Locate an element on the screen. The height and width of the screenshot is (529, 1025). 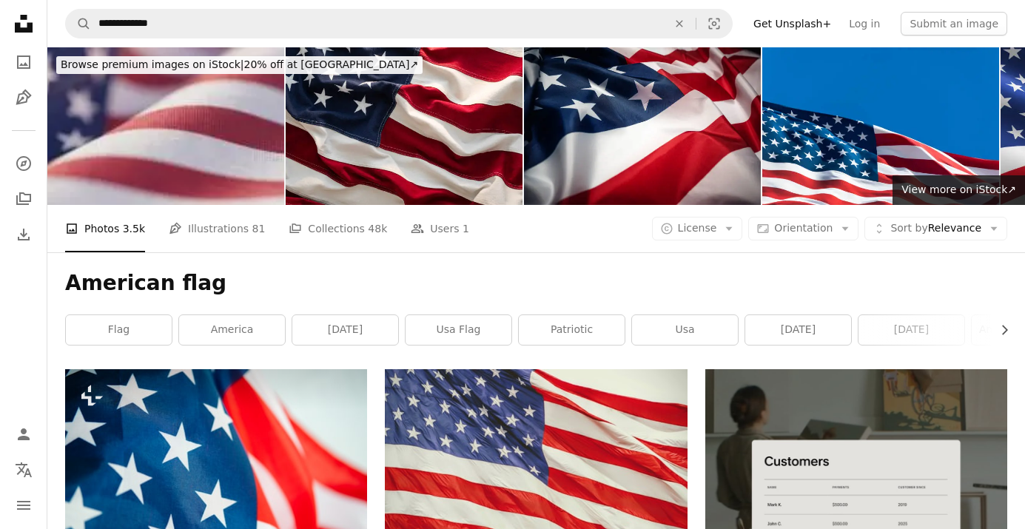
a: USA flag is located at coordinates (536, 470).